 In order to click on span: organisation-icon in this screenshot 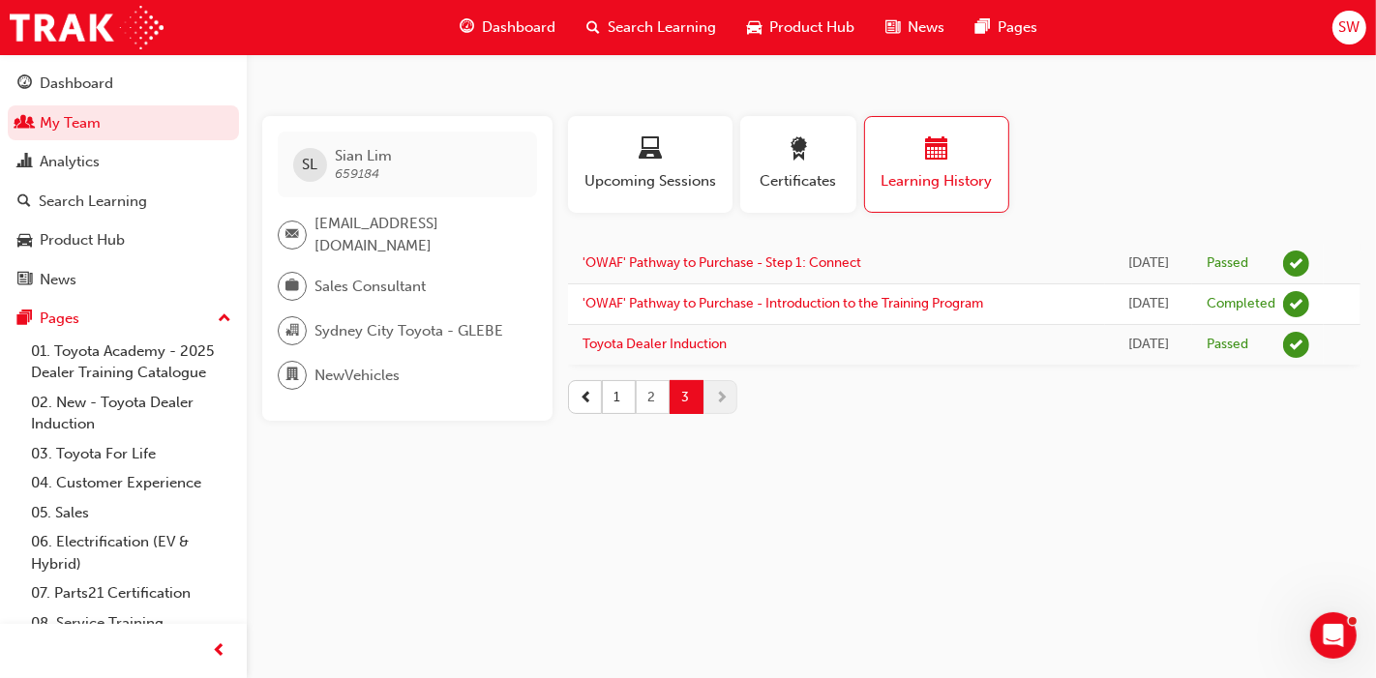, I will do `click(292, 331)`.